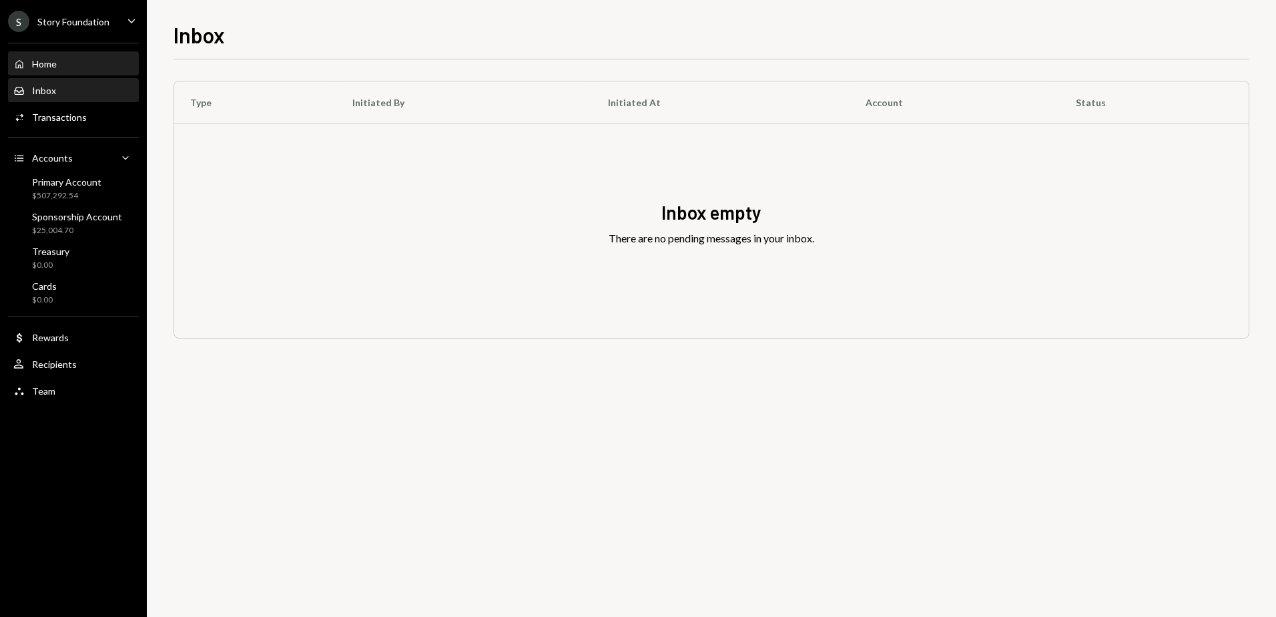  What do you see at coordinates (43, 390) in the screenshot?
I see `div: Team` at bounding box center [43, 390].